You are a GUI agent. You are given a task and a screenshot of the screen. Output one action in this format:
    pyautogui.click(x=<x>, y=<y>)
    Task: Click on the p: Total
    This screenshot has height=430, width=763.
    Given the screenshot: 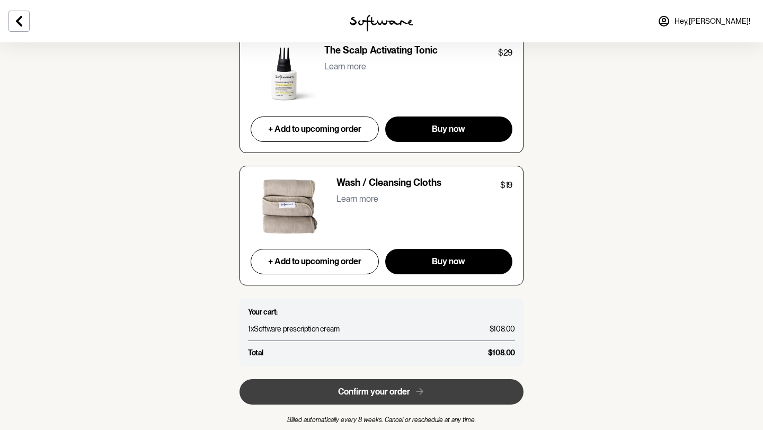 What is the action you would take?
    pyautogui.click(x=255, y=353)
    